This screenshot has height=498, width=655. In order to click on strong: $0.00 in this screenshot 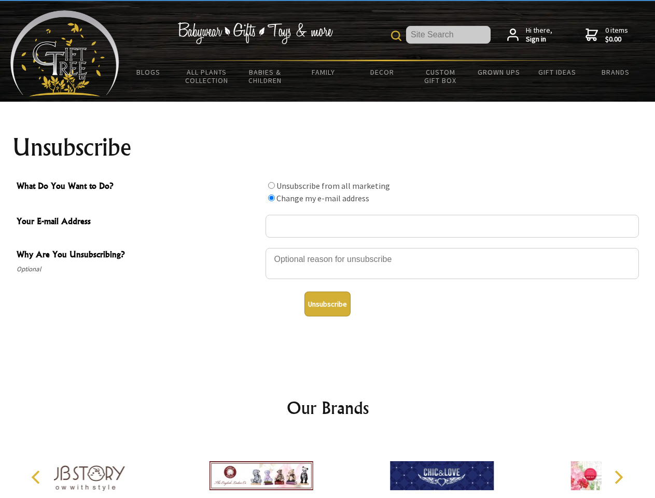, I will do `click(616, 39)`.